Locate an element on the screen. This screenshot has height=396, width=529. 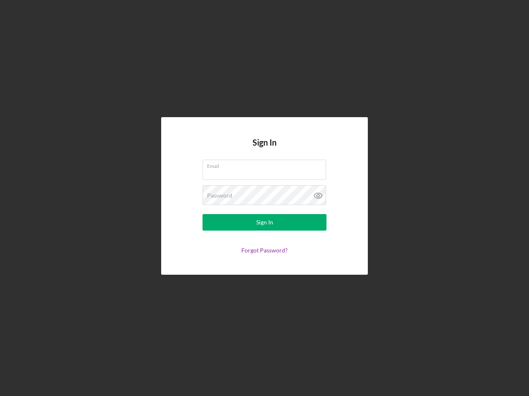
h4: Sign In is located at coordinates (264, 149).